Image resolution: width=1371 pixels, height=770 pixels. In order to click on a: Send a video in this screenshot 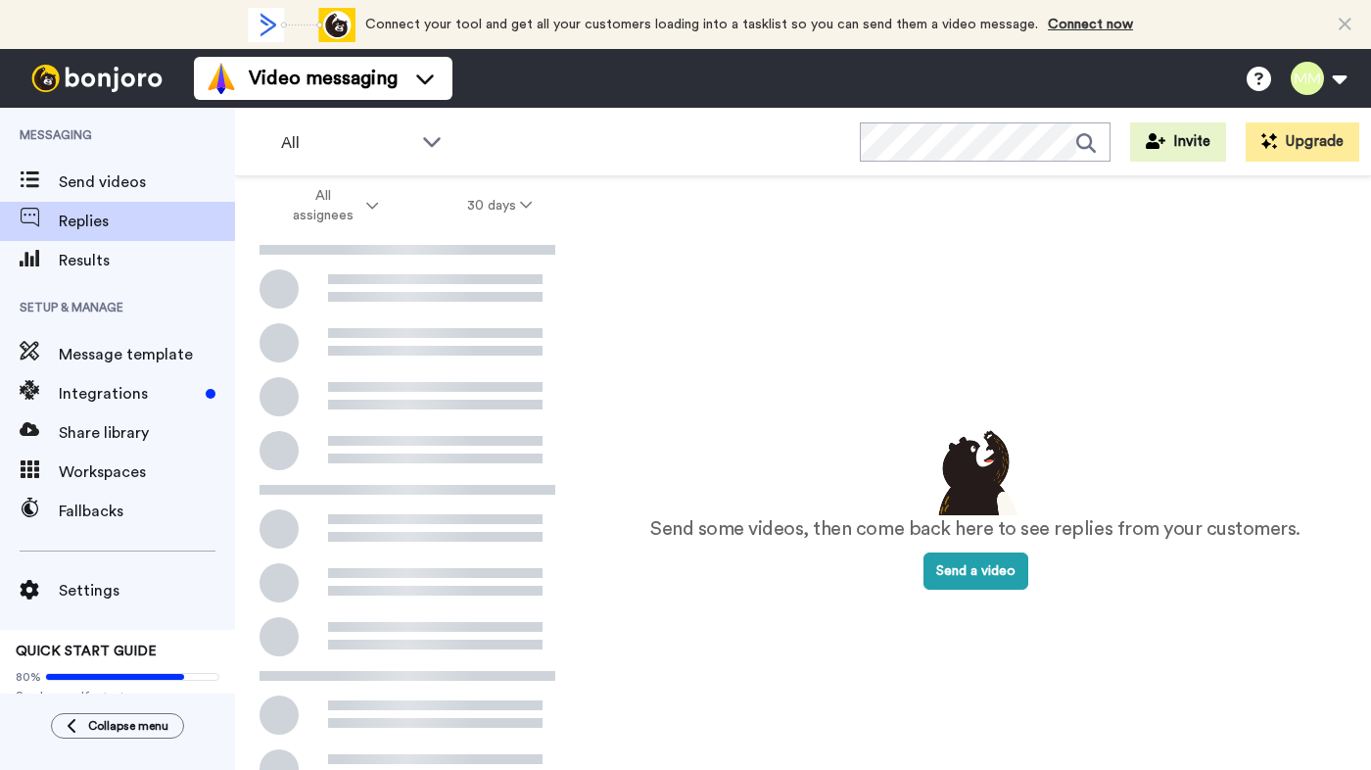, I will do `click(976, 571)`.